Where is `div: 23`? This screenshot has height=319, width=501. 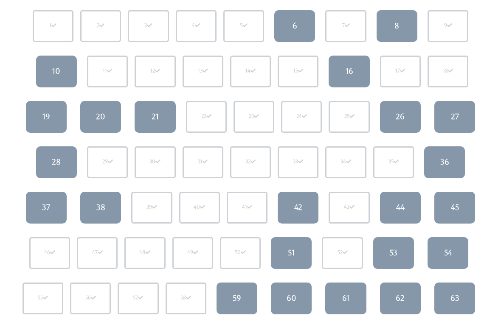
div: 23 is located at coordinates (254, 117).